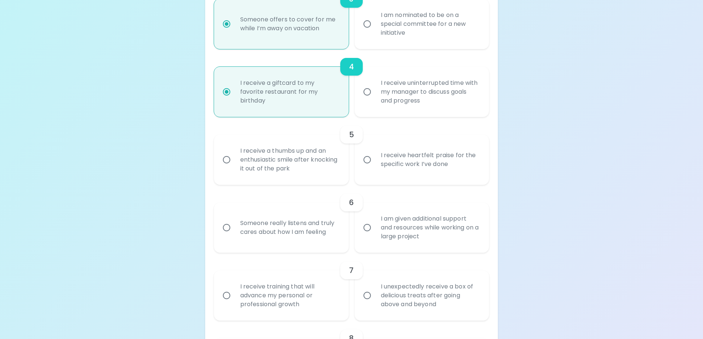 This screenshot has width=703, height=339. Describe the element at coordinates (289, 160) in the screenshot. I see `div: I receive a thumbs up and an enthusiastic smile after knocking it out of the park` at that location.